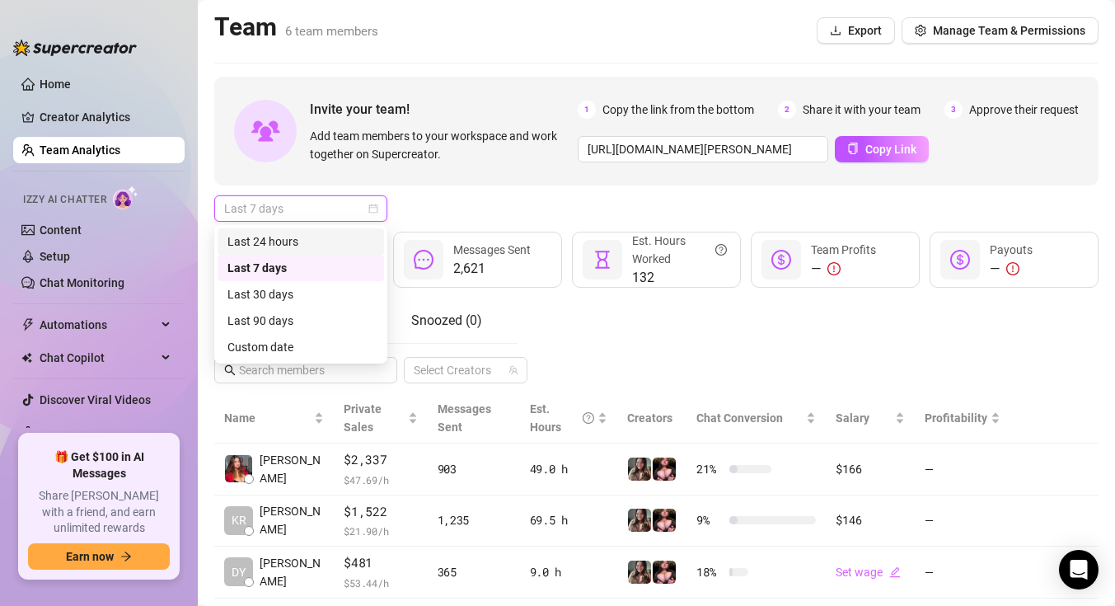  Describe the element at coordinates (301, 321) in the screenshot. I see `div: Last 90 days` at that location.